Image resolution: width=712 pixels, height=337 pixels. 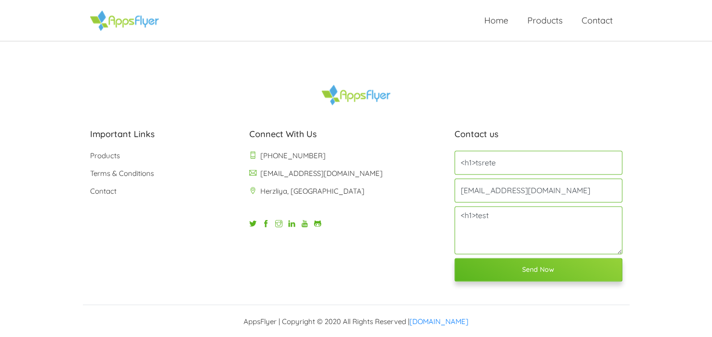 I want to click on h5: Important Links, so click(x=151, y=134).